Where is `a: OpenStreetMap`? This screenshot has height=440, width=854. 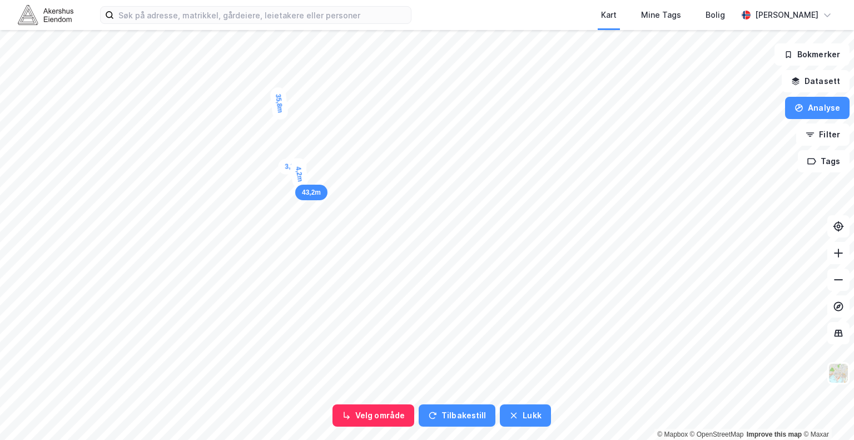 a: OpenStreetMap is located at coordinates (716, 434).